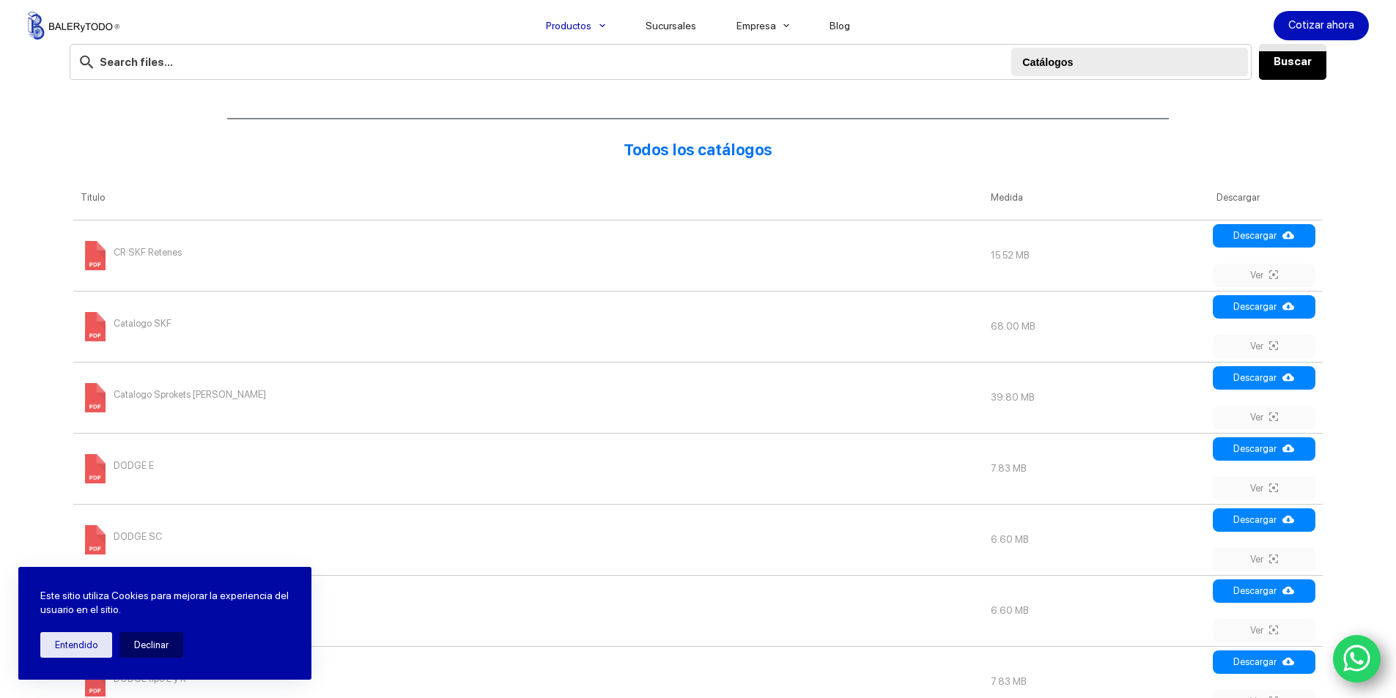 The width and height of the screenshot is (1396, 698). I want to click on a: CR SKF Retenes, so click(131, 254).